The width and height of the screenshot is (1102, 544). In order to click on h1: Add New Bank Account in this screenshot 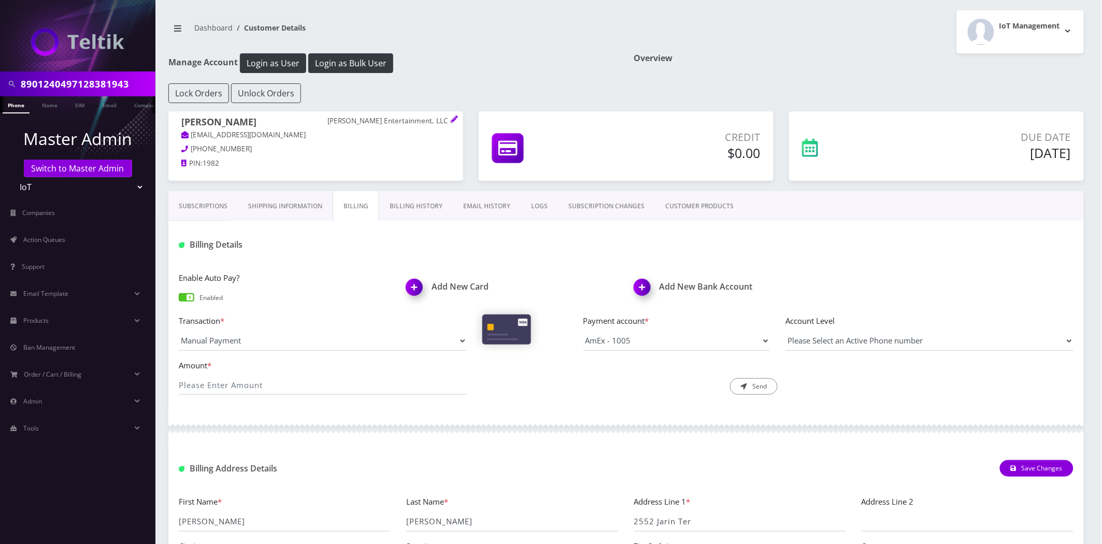, I will do `click(740, 286)`.